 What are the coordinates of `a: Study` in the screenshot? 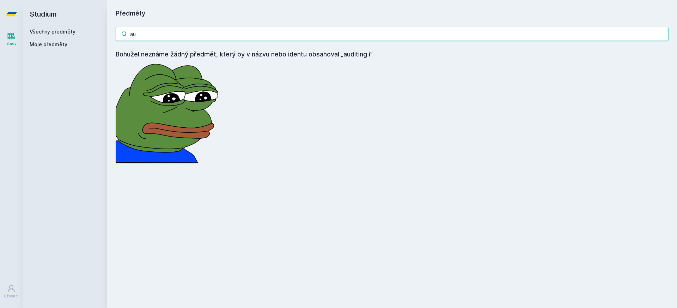 It's located at (11, 39).